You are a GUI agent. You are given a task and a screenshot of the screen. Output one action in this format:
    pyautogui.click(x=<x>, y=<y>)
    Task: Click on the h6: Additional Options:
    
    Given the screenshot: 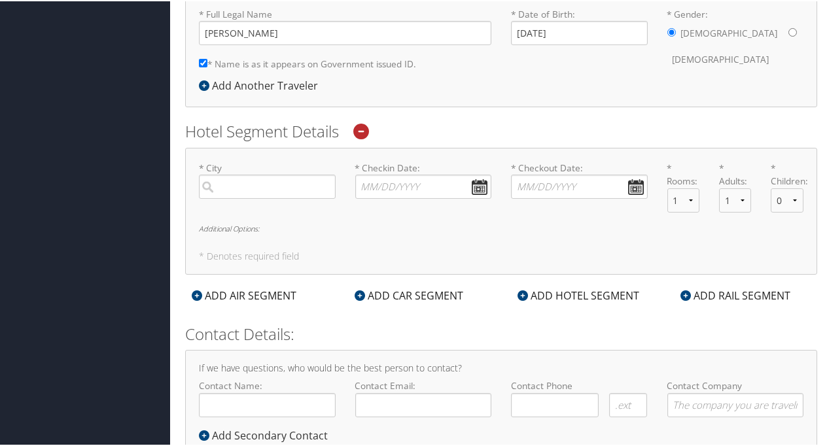 What is the action you would take?
    pyautogui.click(x=501, y=227)
    